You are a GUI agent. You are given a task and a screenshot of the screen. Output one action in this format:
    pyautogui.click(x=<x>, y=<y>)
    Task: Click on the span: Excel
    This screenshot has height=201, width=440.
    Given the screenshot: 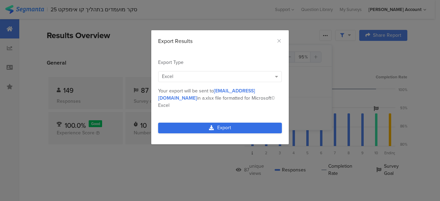 What is the action you would take?
    pyautogui.click(x=167, y=76)
    